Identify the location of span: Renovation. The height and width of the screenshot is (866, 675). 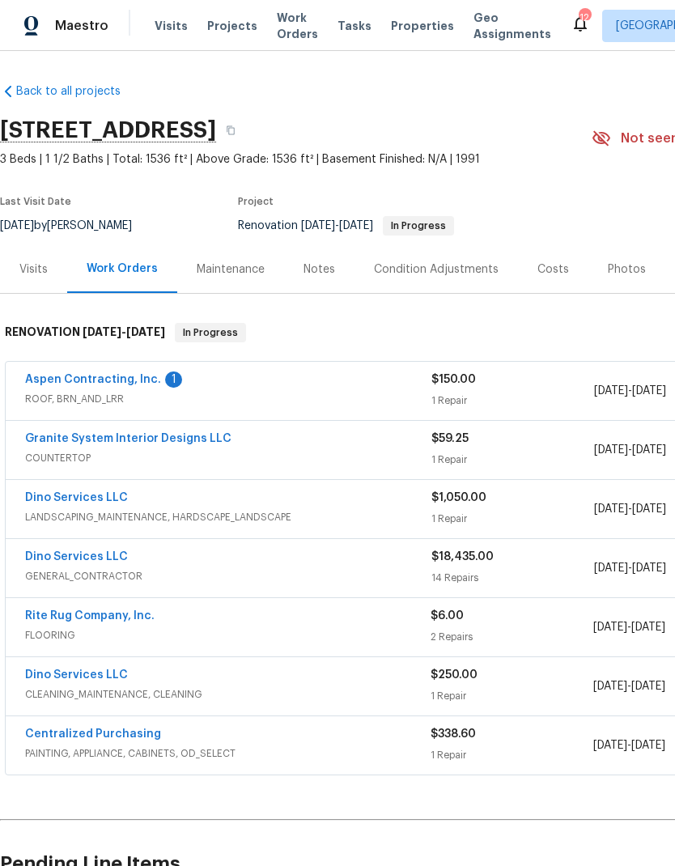
(346, 226).